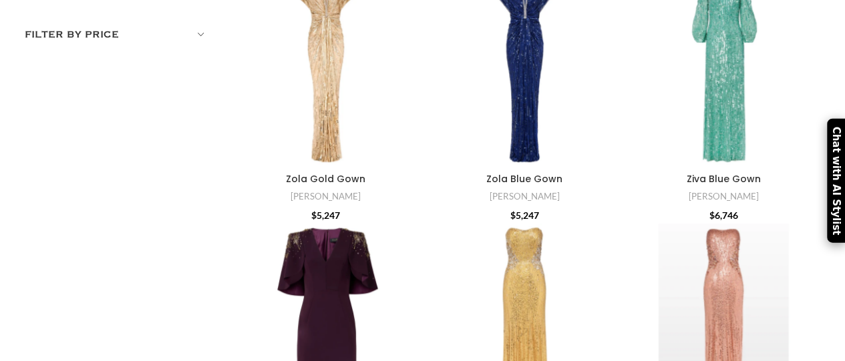  Describe the element at coordinates (524, 179) in the screenshot. I see `a: Zola Blue Gown` at that location.